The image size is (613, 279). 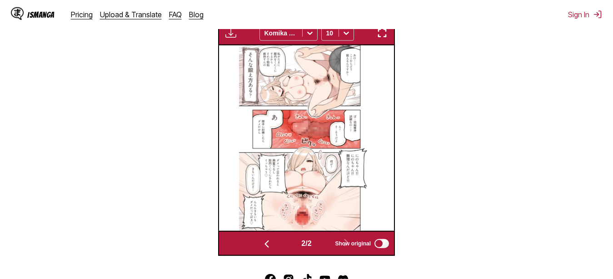 What do you see at coordinates (585, 15) in the screenshot?
I see `button: Sign In` at bounding box center [585, 15].